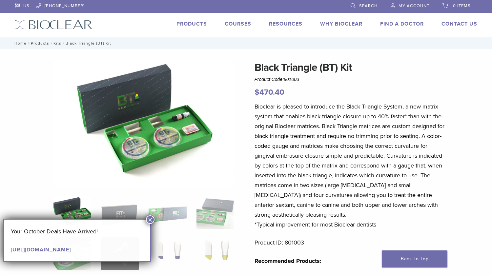 The image size is (492, 275). What do you see at coordinates (351, 68) in the screenshot?
I see `h1: Black Triangle (BT) Kit` at bounding box center [351, 68].